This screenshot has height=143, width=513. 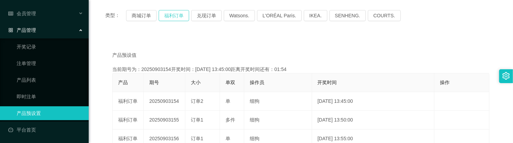 What do you see at coordinates (50, 113) in the screenshot?
I see `a: 产品预设置` at bounding box center [50, 113].